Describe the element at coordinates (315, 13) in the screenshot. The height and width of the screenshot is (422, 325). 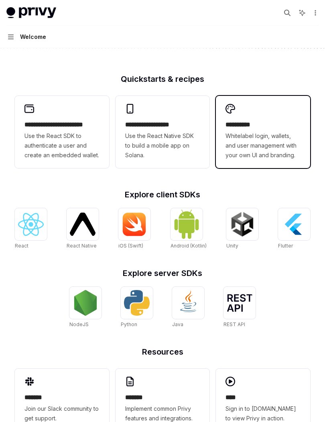
I see `button: More actions` at that location.